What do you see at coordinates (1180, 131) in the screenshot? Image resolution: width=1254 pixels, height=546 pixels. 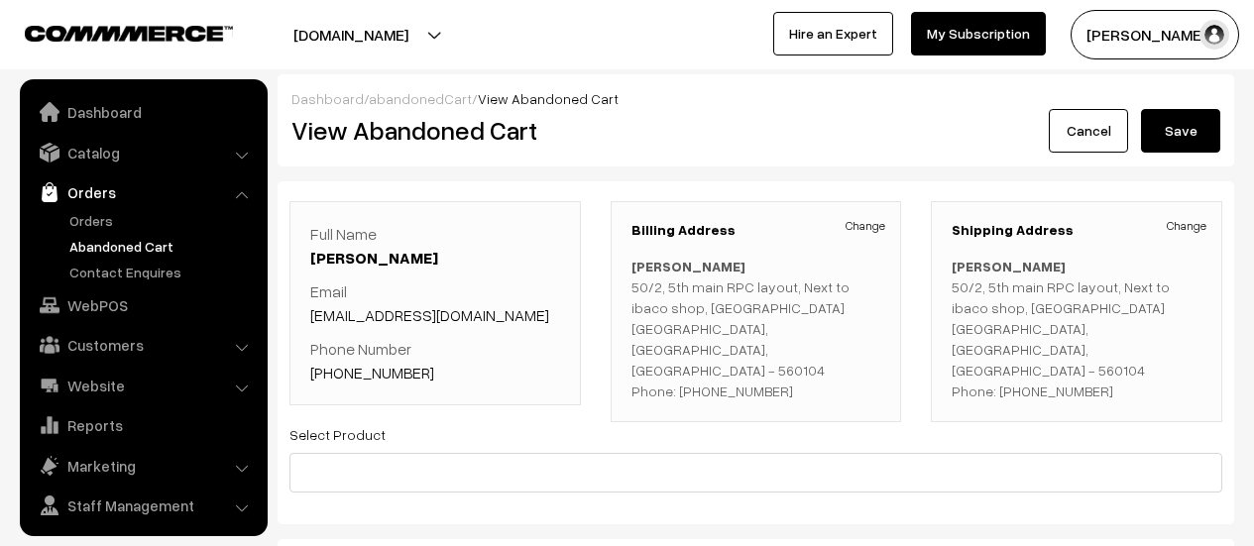 I see `button: Save` at bounding box center [1180, 131].